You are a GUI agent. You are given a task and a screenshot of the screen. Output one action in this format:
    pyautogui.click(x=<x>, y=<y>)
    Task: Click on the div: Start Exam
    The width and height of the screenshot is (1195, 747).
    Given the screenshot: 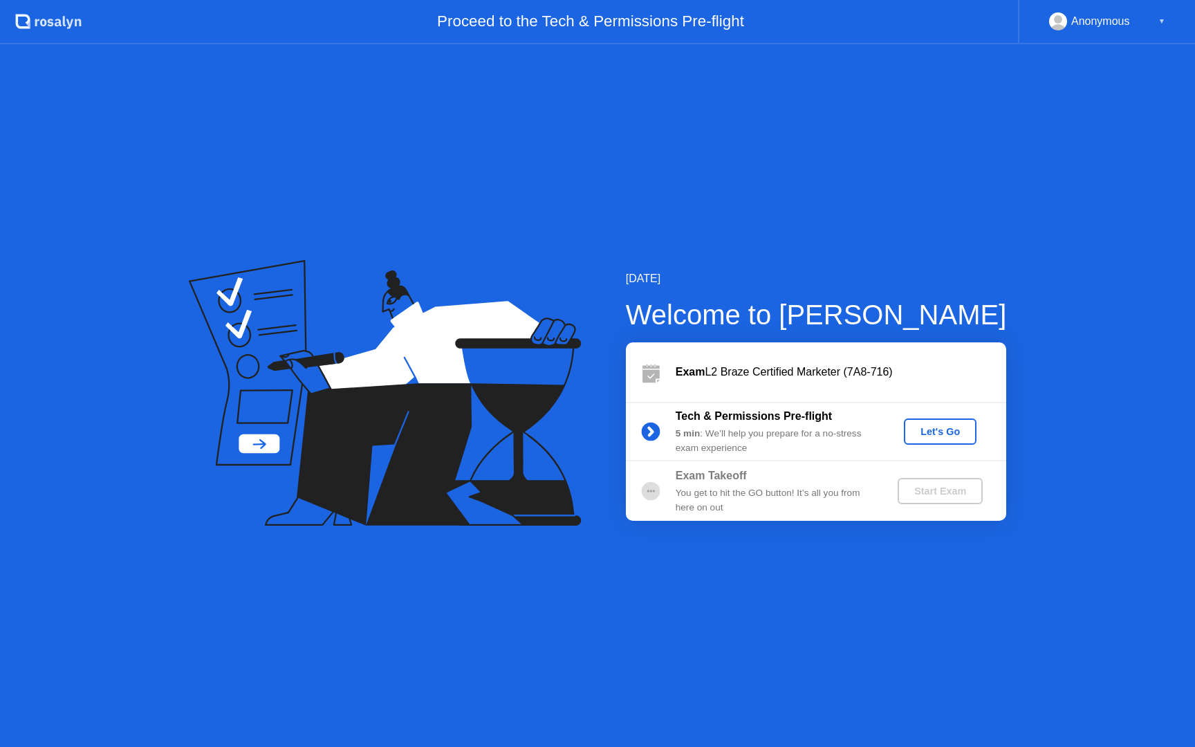 What is the action you would take?
    pyautogui.click(x=940, y=491)
    